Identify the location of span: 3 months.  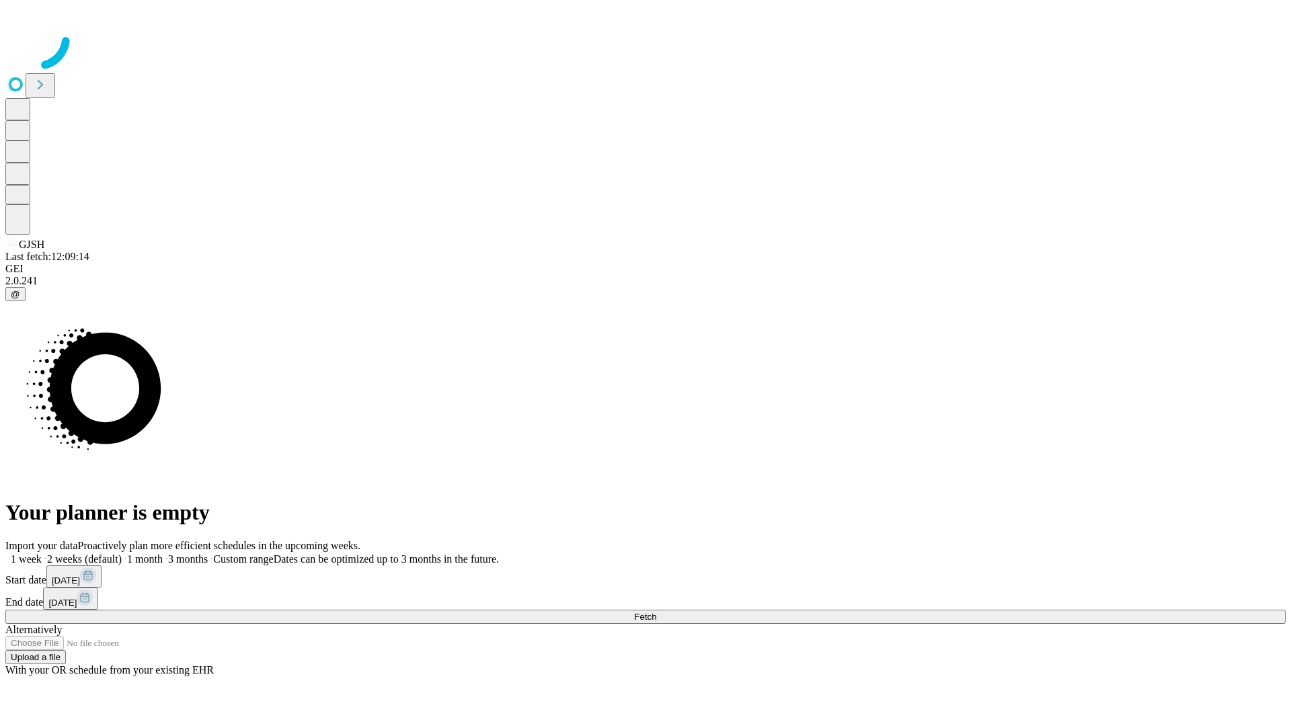
(188, 559).